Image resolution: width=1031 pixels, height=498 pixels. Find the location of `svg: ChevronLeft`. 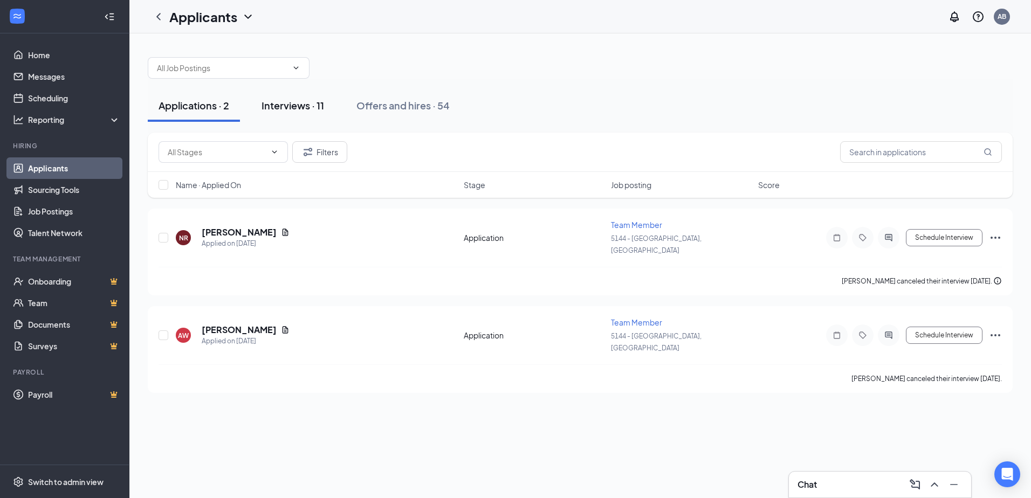

svg: ChevronLeft is located at coordinates (158, 17).